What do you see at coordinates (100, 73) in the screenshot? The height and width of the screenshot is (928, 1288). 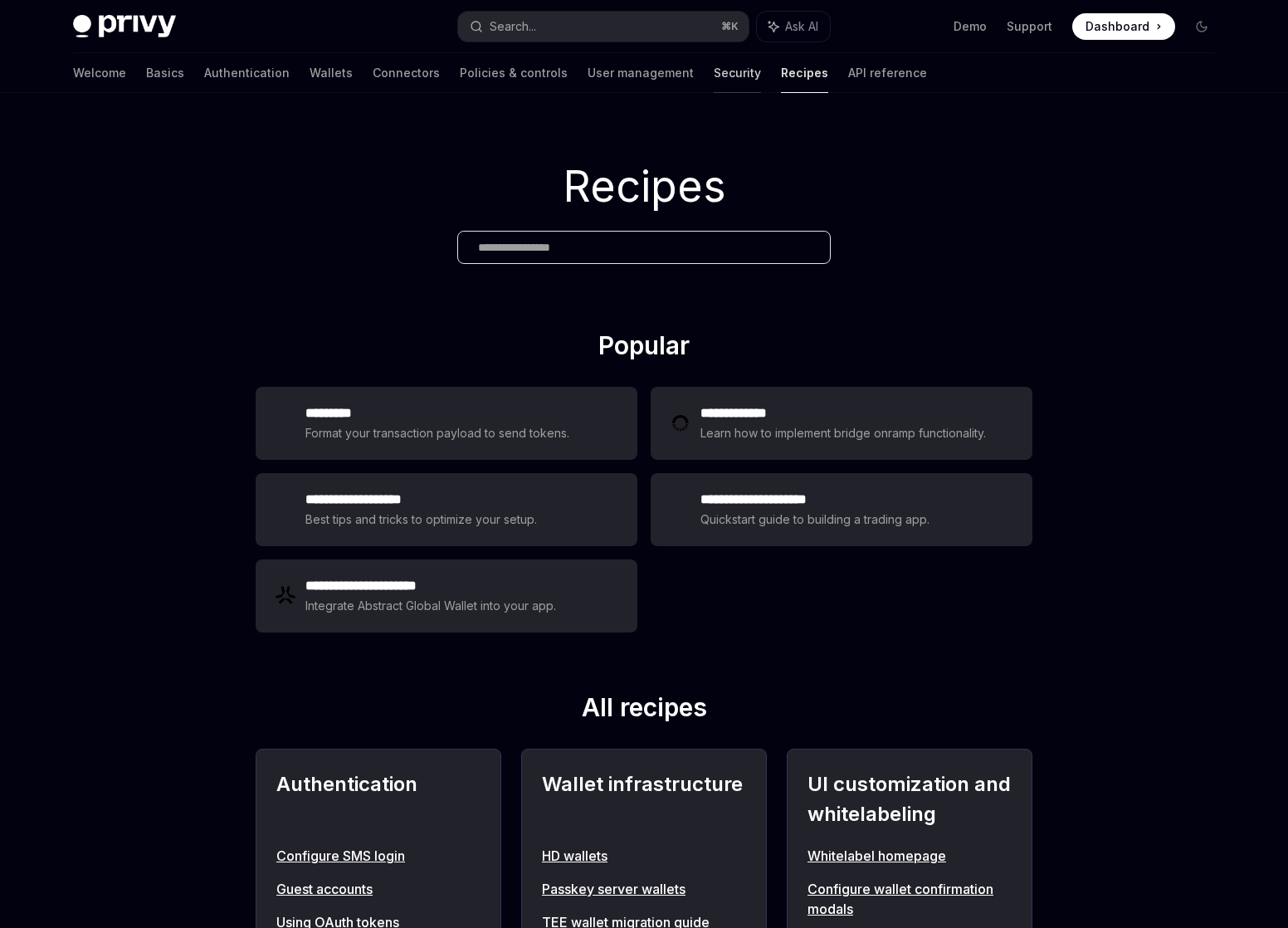 I see `a: Welcome` at bounding box center [100, 73].